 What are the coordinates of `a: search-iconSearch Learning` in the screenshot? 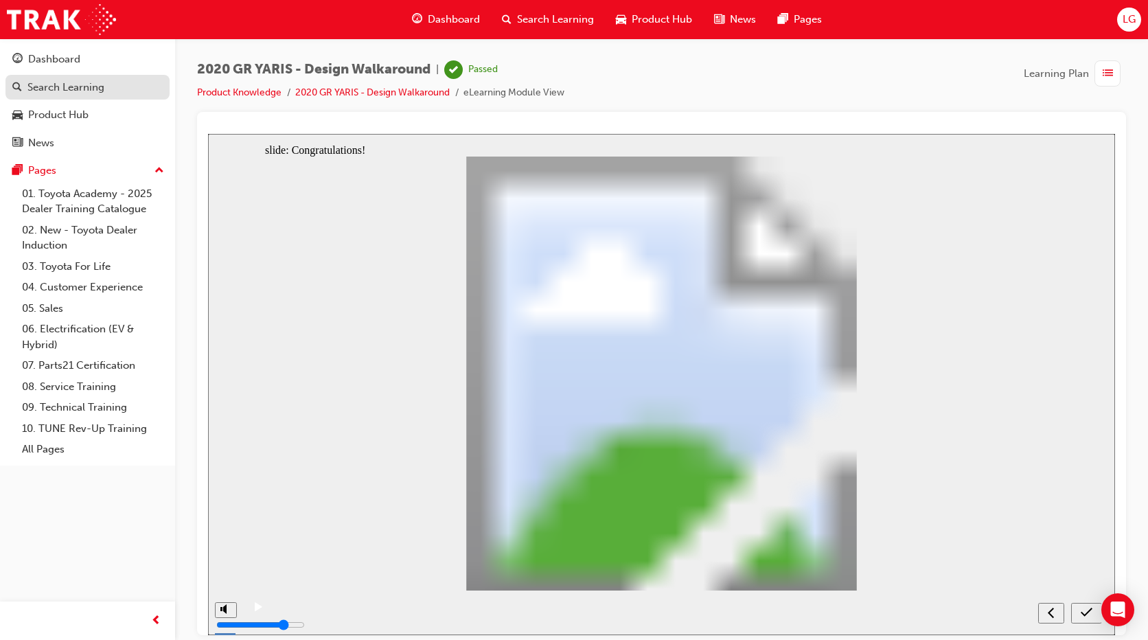 It's located at (548, 19).